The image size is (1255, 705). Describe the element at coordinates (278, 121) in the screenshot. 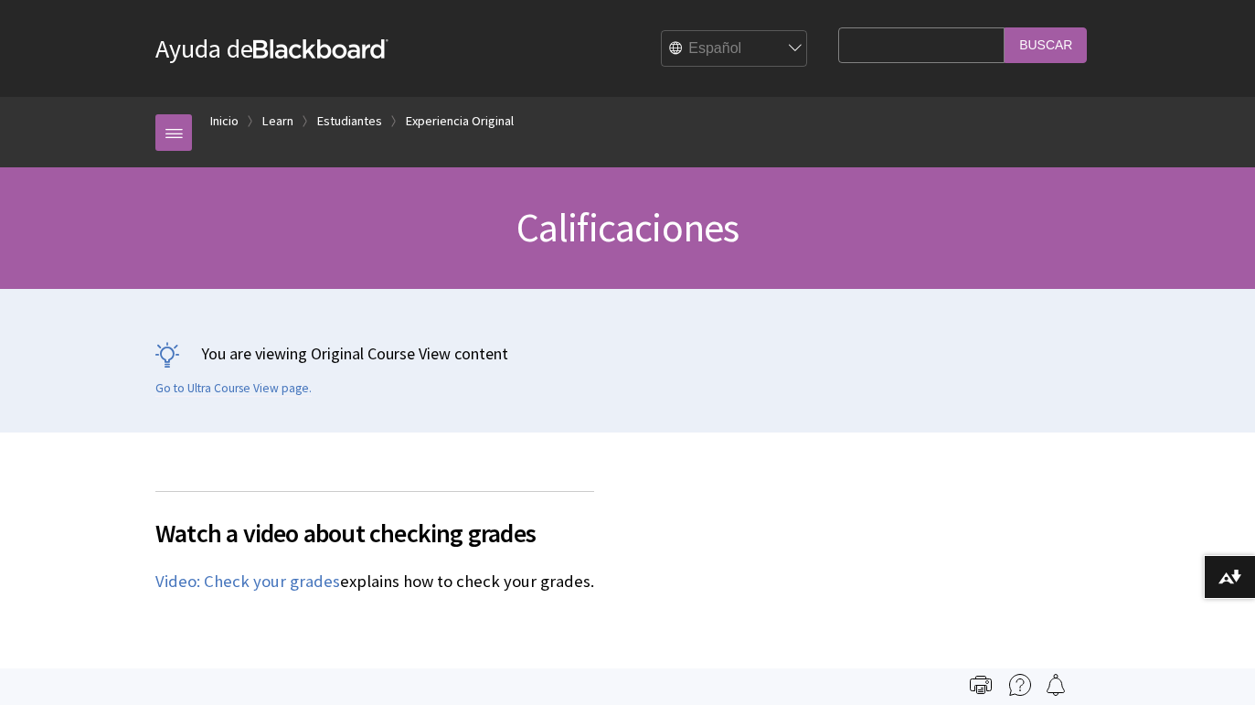

I see `a: Learn` at that location.